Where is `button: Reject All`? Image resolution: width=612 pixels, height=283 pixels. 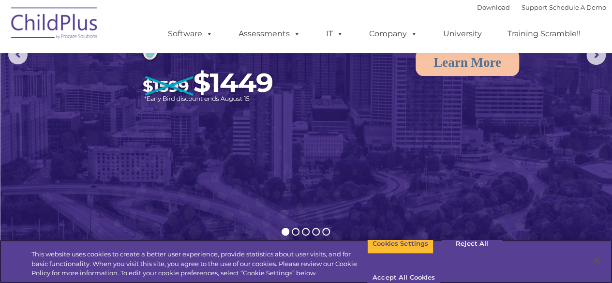 button: Reject All is located at coordinates (472, 244).